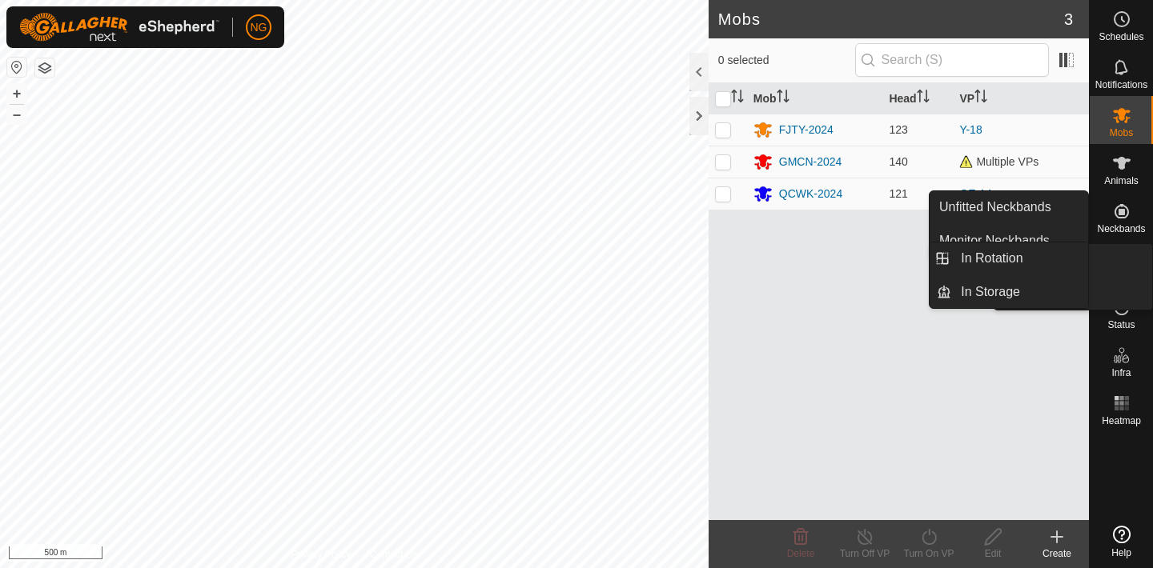  I want to click on a: Privacy Policy, so click(320, 555).